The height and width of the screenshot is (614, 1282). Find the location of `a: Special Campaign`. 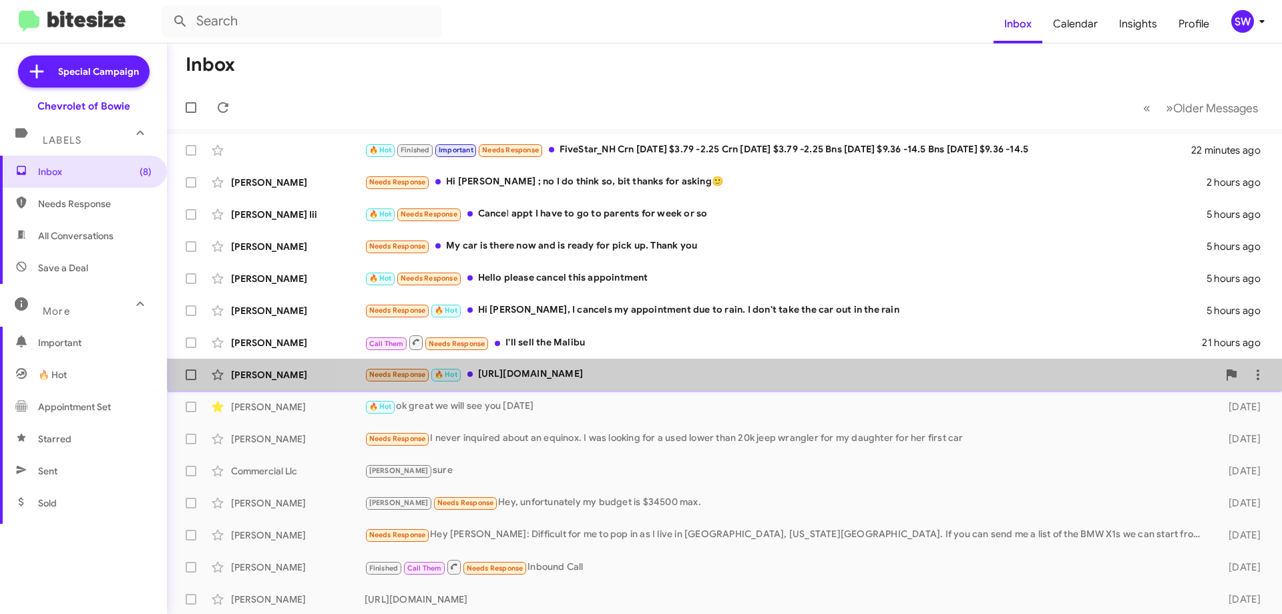

a: Special Campaign is located at coordinates (83, 71).